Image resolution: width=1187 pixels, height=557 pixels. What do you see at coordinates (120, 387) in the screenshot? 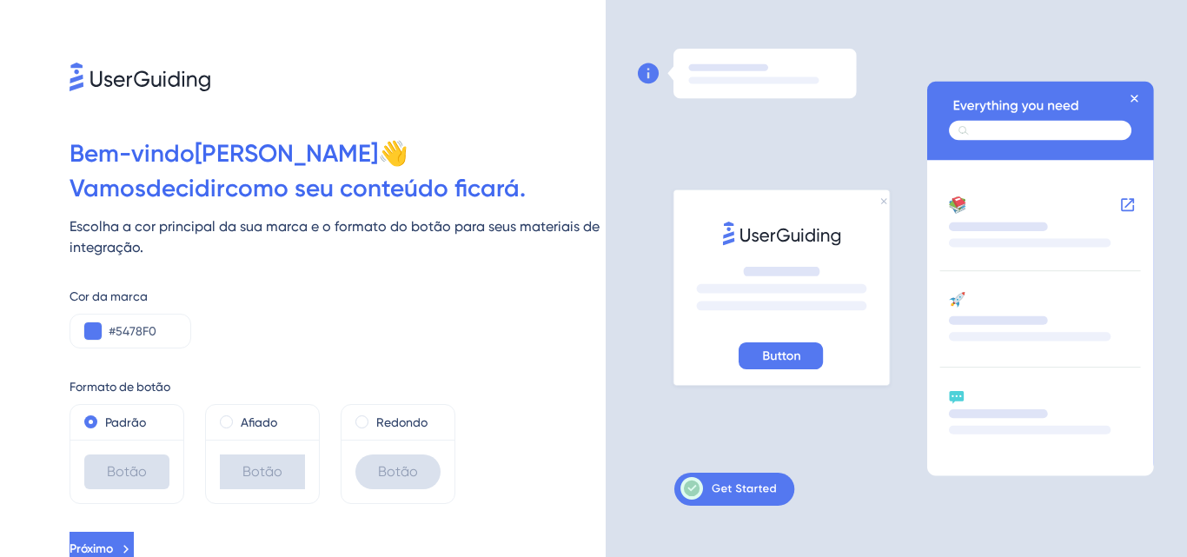
I see `font: Formato de botão` at bounding box center [120, 387].